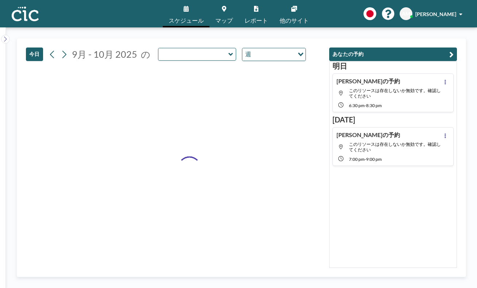 The image size is (477, 288). I want to click on span: スケジュール, so click(186, 20).